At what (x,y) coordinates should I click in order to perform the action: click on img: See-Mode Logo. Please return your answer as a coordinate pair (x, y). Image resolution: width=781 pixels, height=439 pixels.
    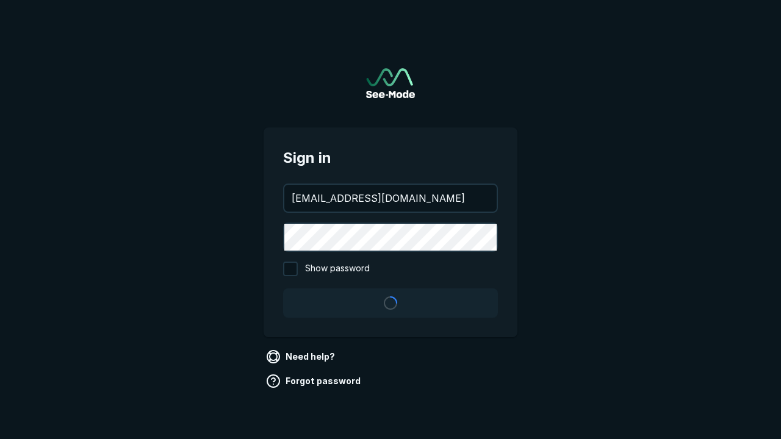
    Looking at the image, I should click on (390, 83).